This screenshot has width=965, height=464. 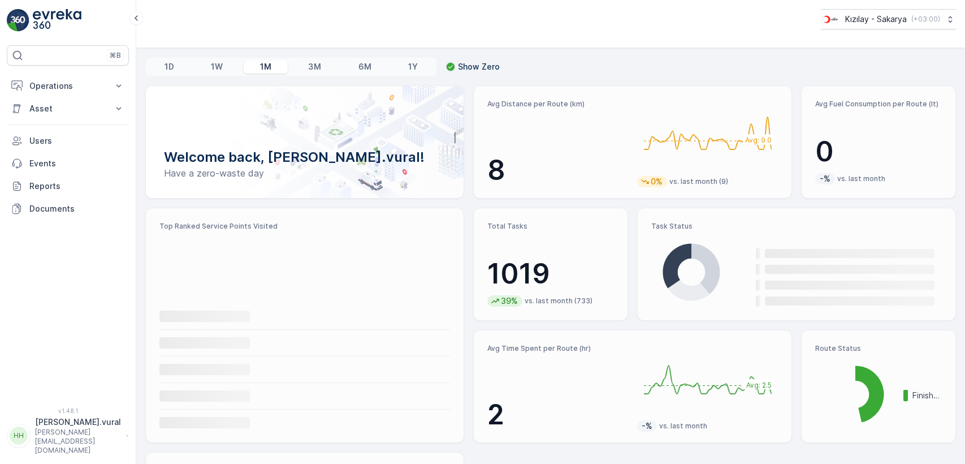 I want to click on img: logo_light-DOdMpM7g.png, so click(x=57, y=20).